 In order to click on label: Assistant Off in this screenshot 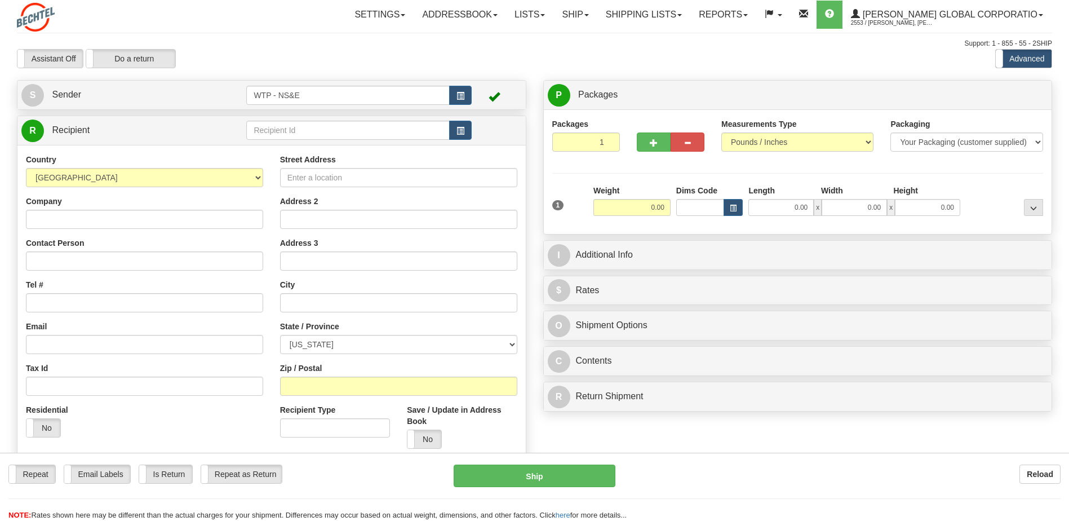, I will do `click(50, 59)`.